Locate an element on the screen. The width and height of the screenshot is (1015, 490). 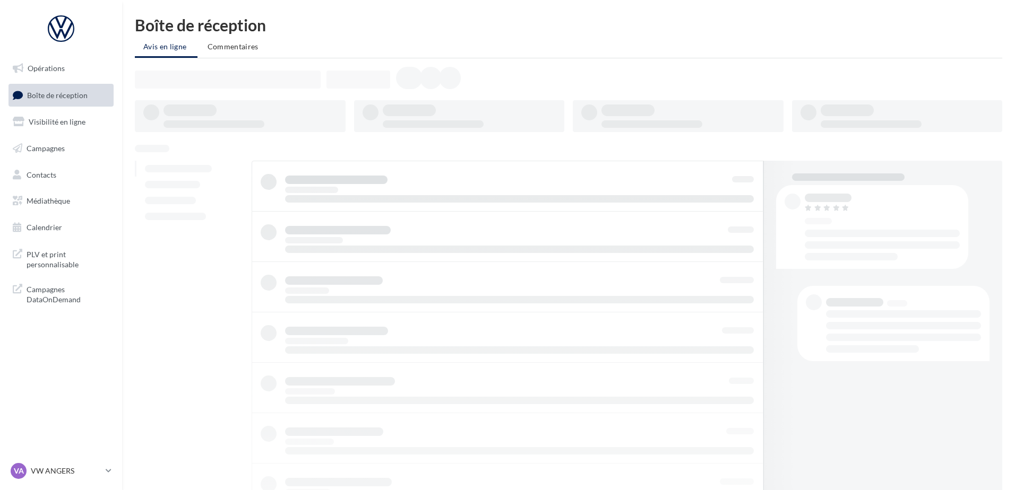
span: Campagnes is located at coordinates (46, 148).